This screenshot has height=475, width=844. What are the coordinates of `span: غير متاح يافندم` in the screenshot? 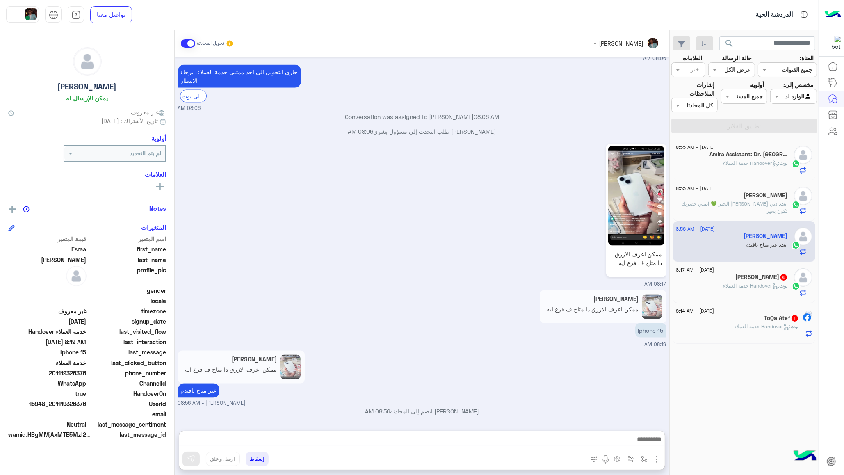 It's located at (763, 244).